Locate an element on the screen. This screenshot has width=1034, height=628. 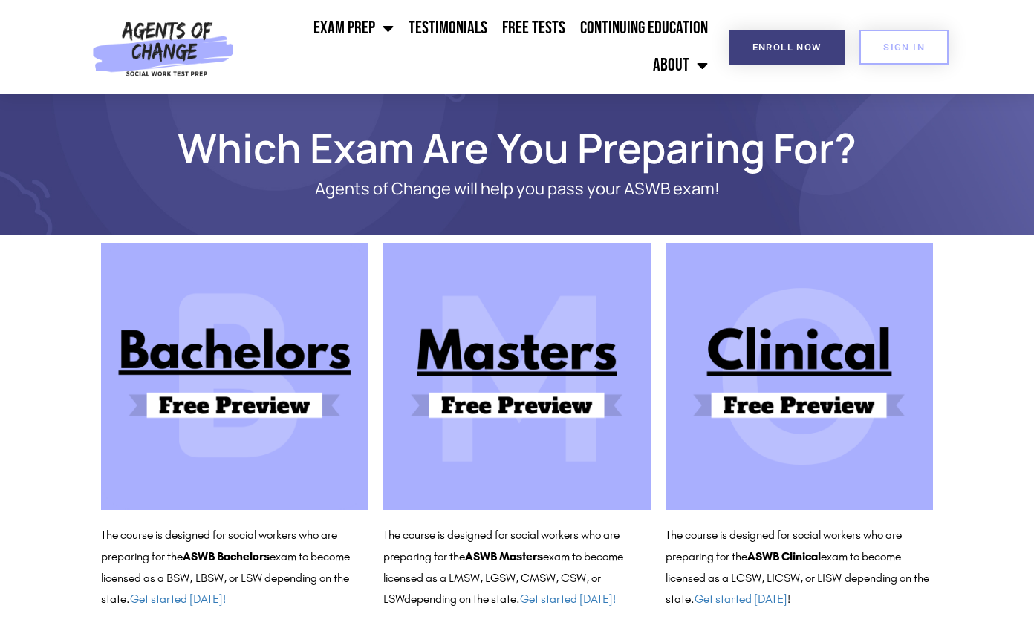
a: Continuing Education is located at coordinates (644, 28).